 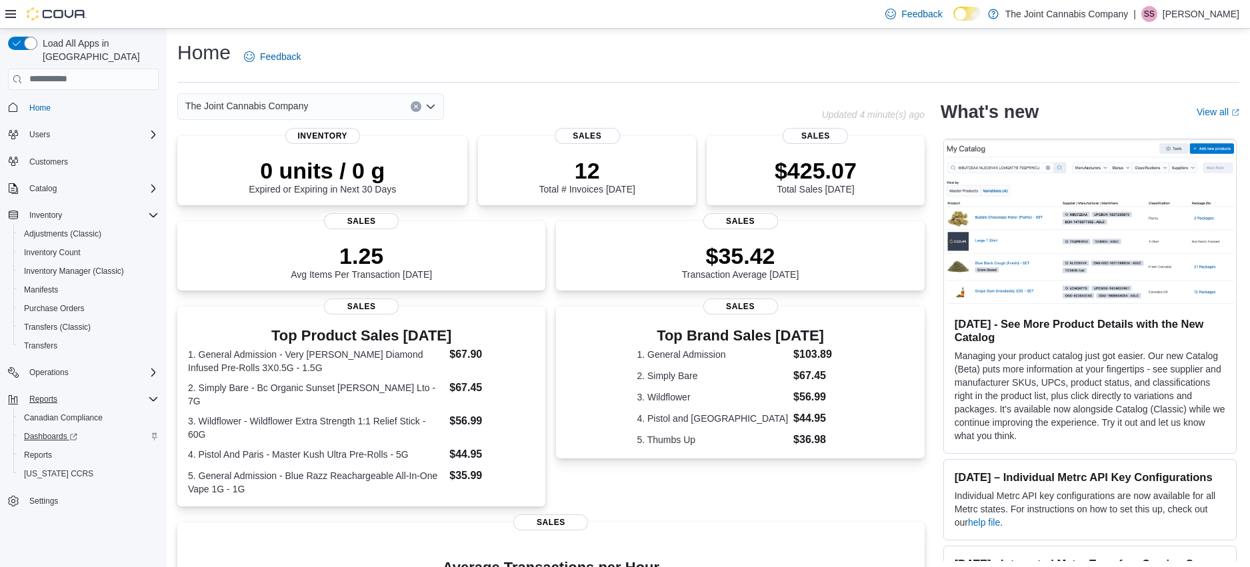 I want to click on dt: 5. Thumbs Up, so click(x=712, y=440).